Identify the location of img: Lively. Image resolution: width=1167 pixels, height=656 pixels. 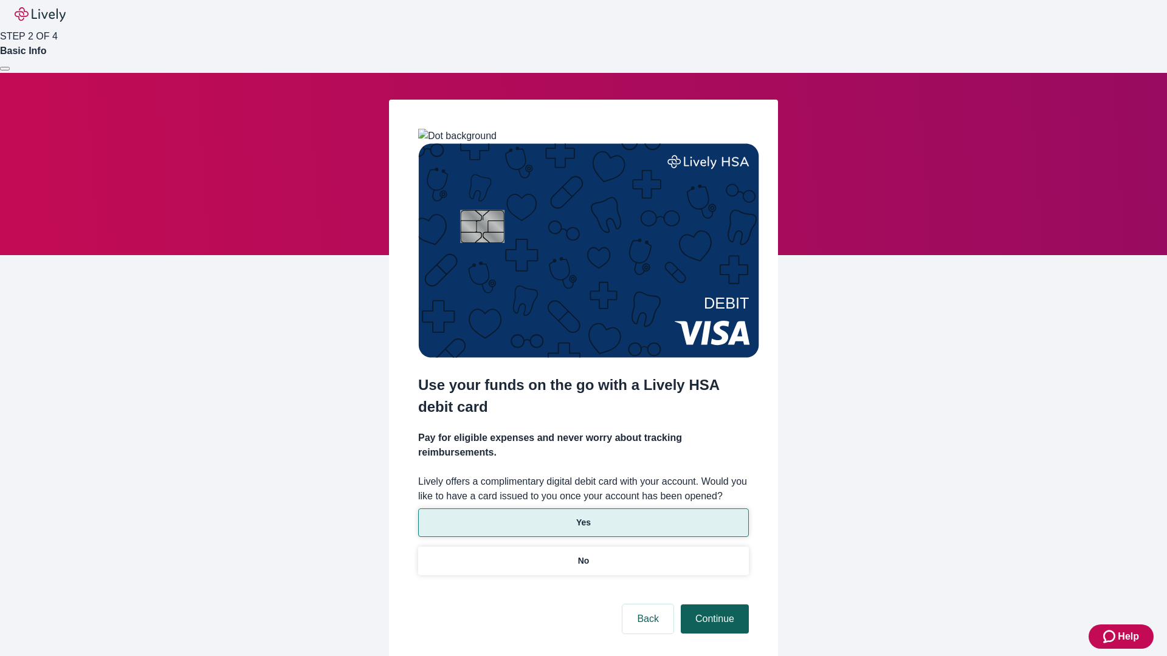
(40, 15).